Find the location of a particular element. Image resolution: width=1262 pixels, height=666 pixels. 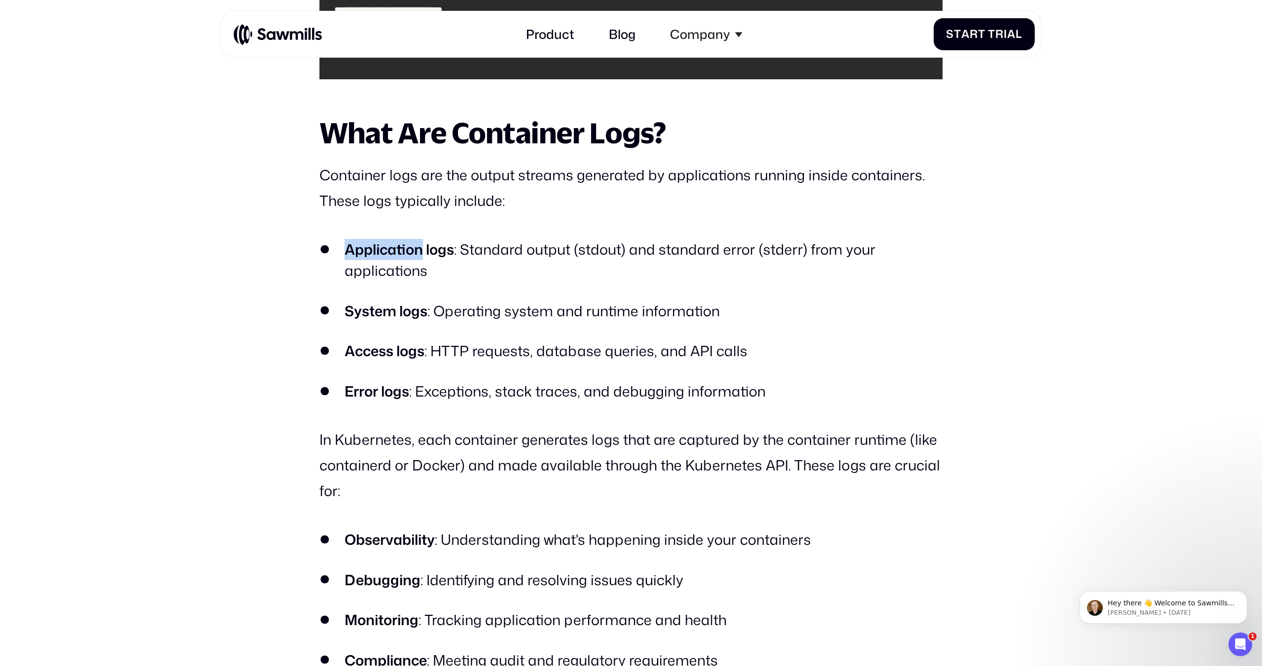

div: Send us a message is located at coordinates (92, 129).